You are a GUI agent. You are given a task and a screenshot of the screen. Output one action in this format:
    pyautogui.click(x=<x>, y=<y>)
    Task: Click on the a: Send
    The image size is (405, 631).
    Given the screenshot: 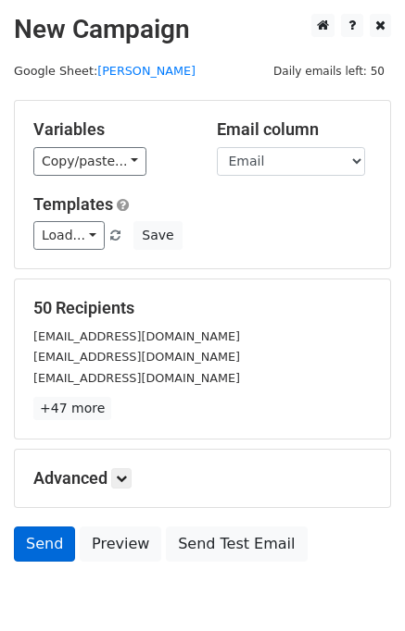 What is the action you would take?
    pyautogui.click(x=44, y=544)
    